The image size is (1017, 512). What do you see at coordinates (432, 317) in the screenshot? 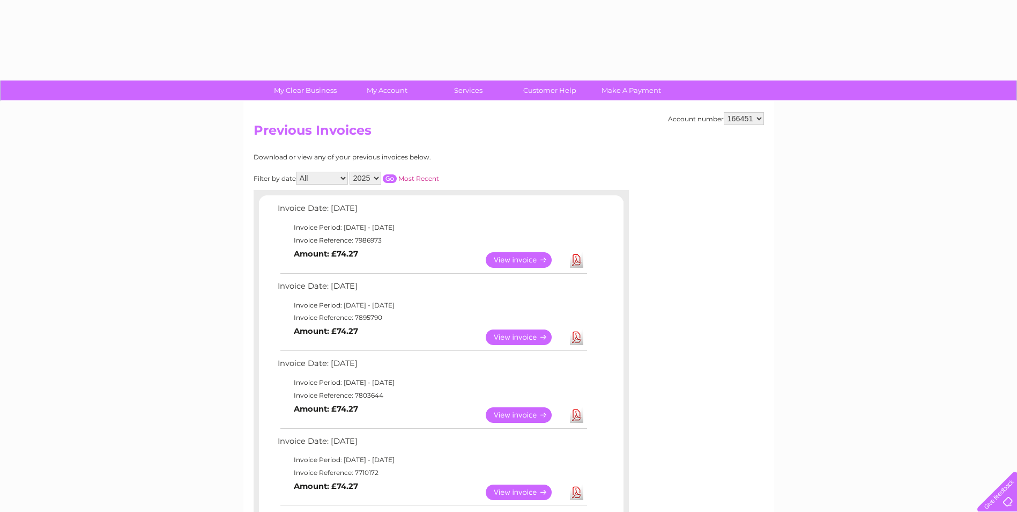
I see `td: Invoice Reference: 7895790` at bounding box center [432, 317].